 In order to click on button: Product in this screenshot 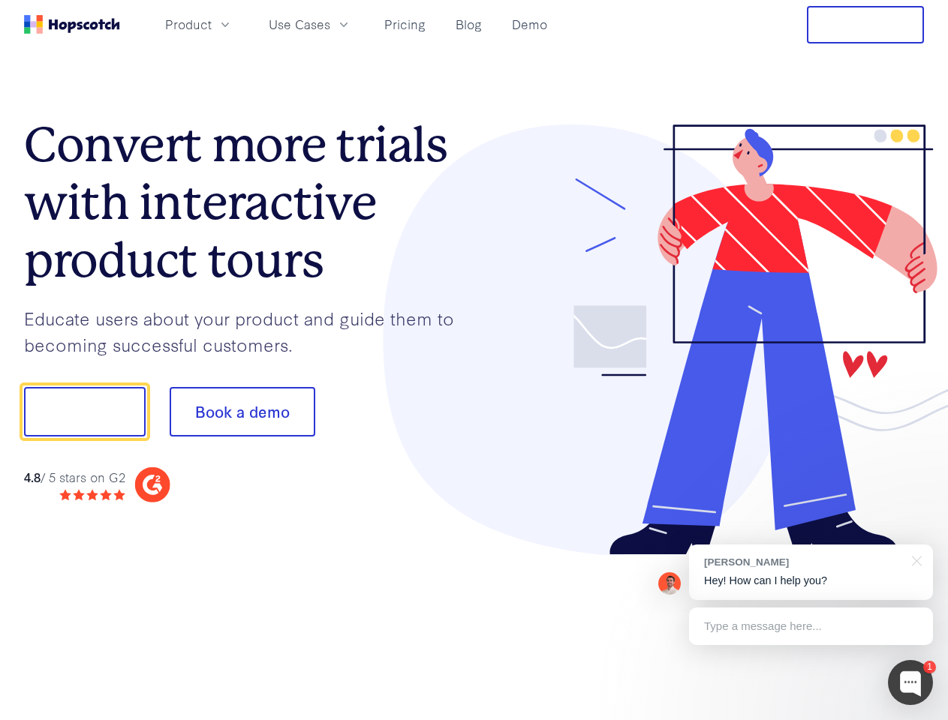, I will do `click(199, 24)`.